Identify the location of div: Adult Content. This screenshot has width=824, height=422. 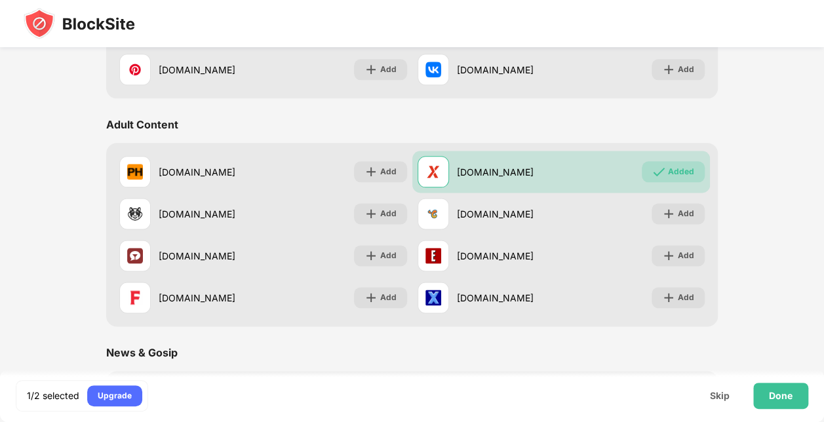
(142, 125).